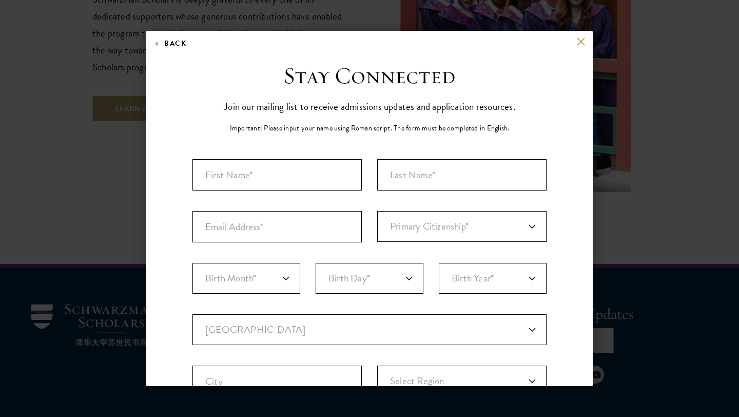  I want to click on input: First Name*, so click(277, 175).